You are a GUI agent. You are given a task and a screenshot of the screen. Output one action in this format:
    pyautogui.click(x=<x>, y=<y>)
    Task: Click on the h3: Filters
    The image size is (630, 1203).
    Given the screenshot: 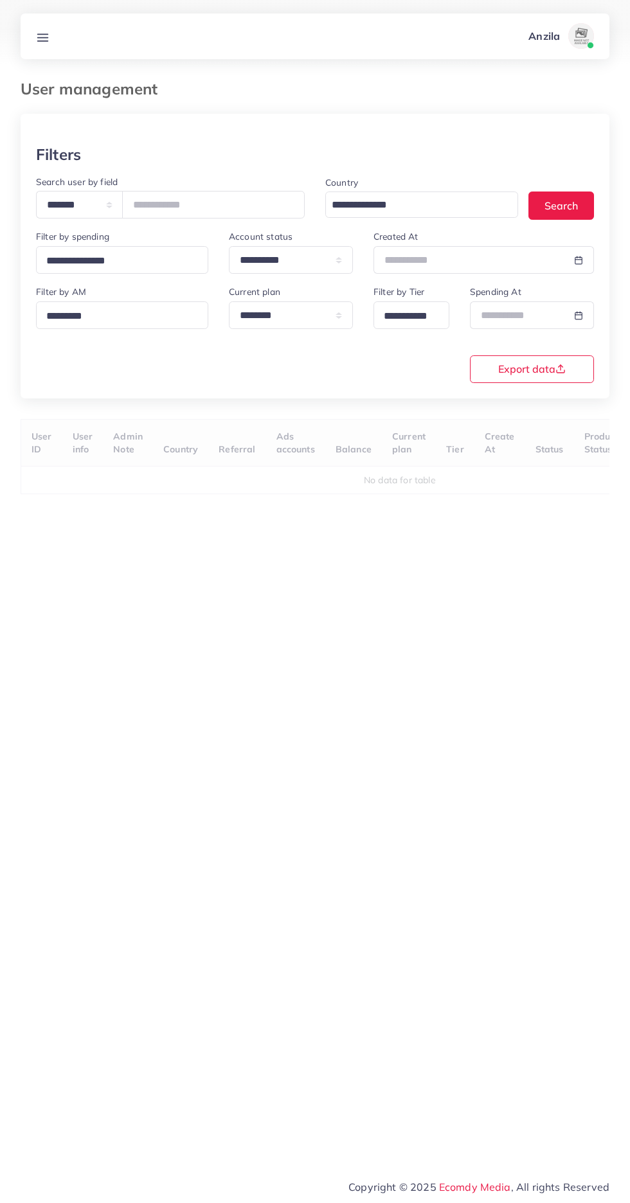 What is the action you would take?
    pyautogui.click(x=58, y=154)
    